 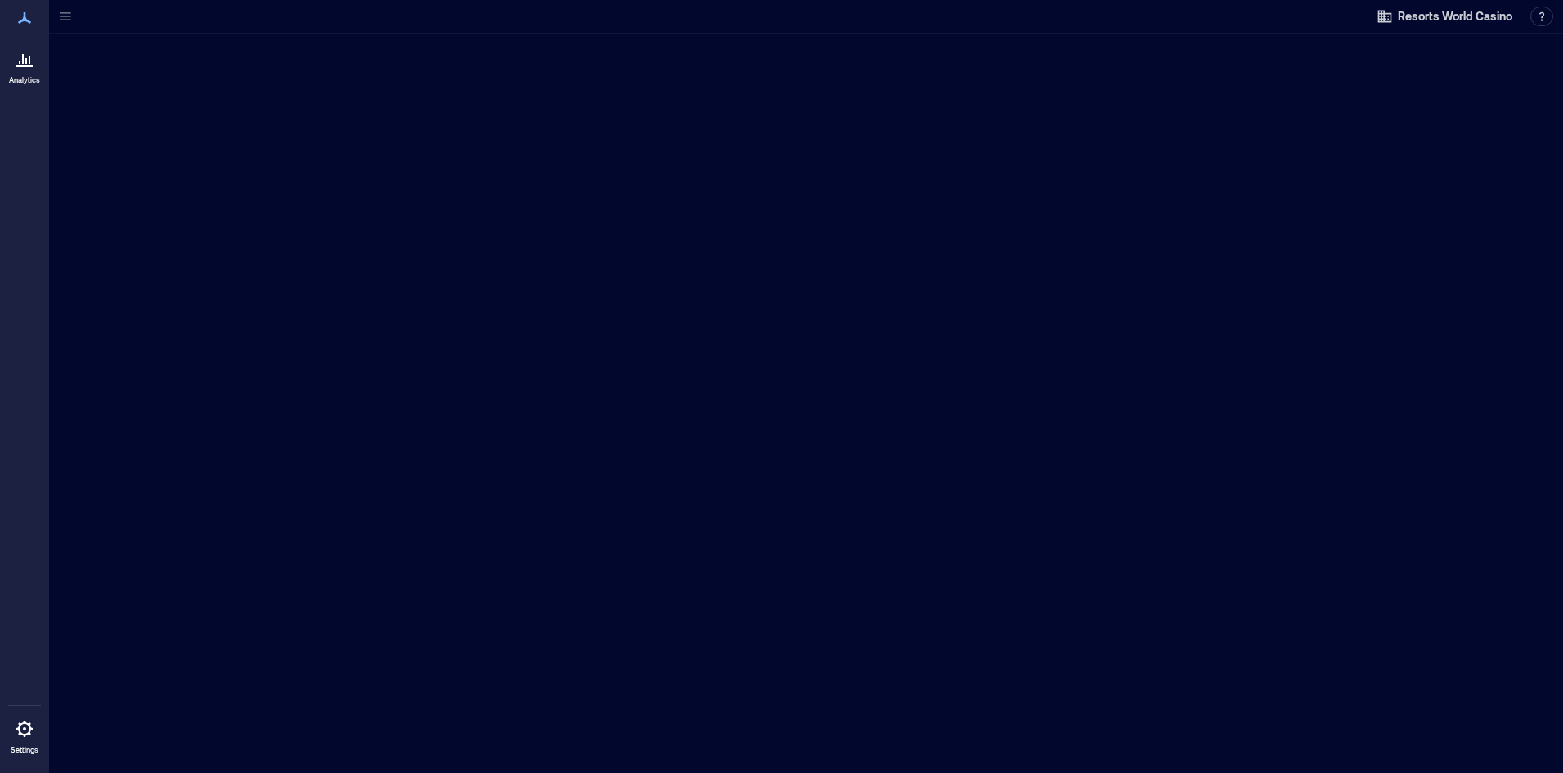 What do you see at coordinates (25, 734) in the screenshot?
I see `a: Settings` at bounding box center [25, 734].